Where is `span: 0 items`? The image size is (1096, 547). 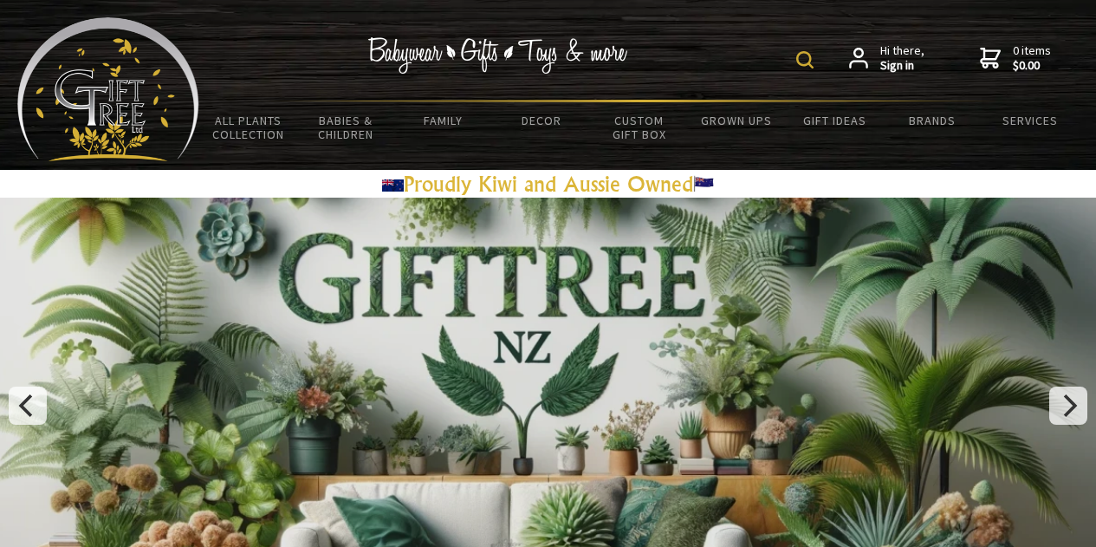 span: 0 items is located at coordinates (1032, 58).